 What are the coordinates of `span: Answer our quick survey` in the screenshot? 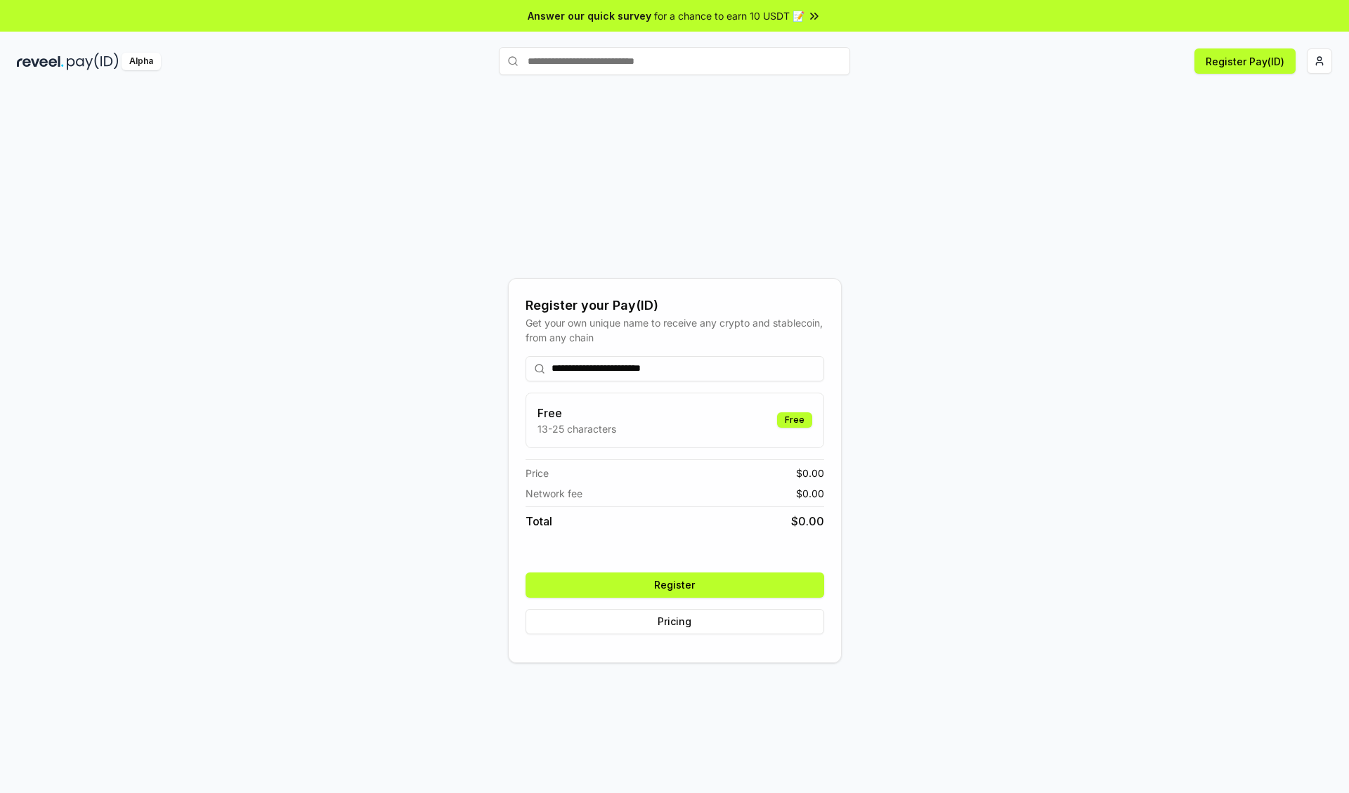 It's located at (590, 15).